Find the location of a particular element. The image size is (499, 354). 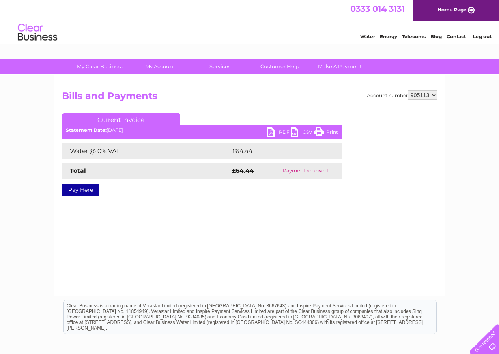

a: Pay Here is located at coordinates (81, 190).